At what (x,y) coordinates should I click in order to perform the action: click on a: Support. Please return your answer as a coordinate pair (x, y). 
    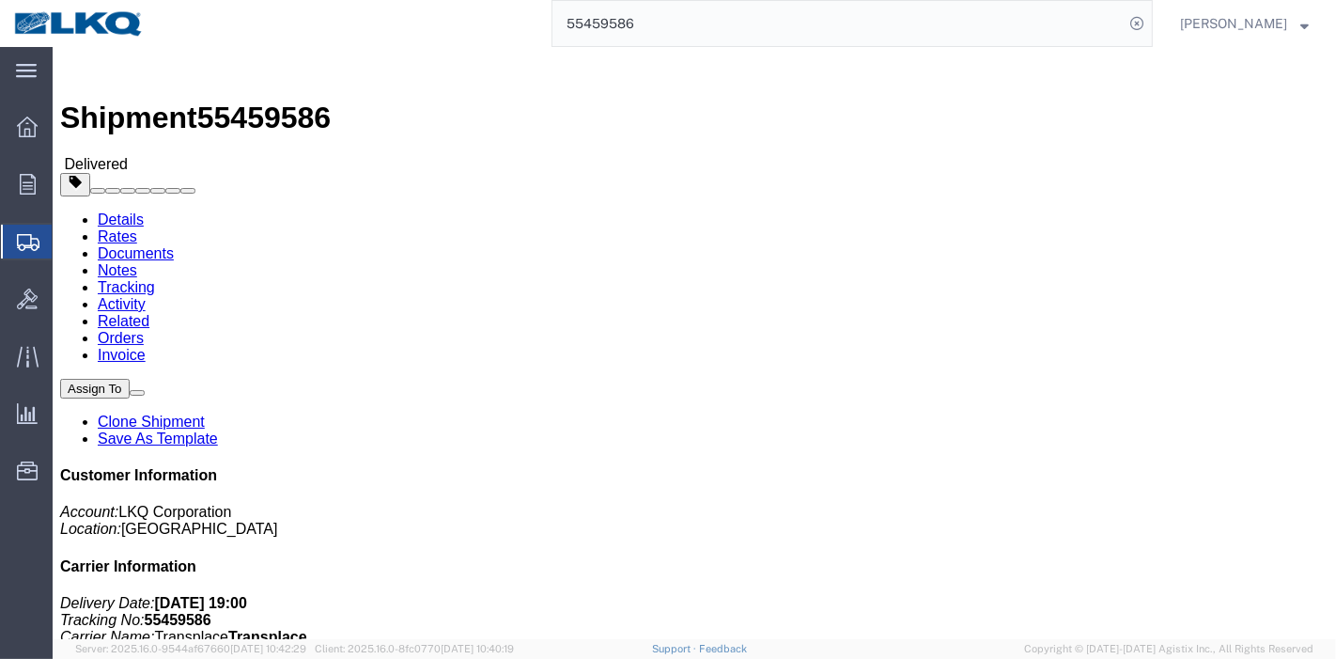
    Looking at the image, I should click on (675, 648).